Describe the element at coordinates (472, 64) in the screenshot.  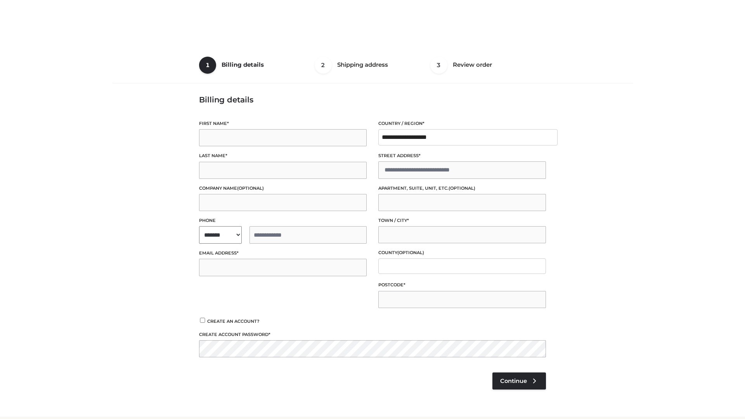
I see `span: Review order` at that location.